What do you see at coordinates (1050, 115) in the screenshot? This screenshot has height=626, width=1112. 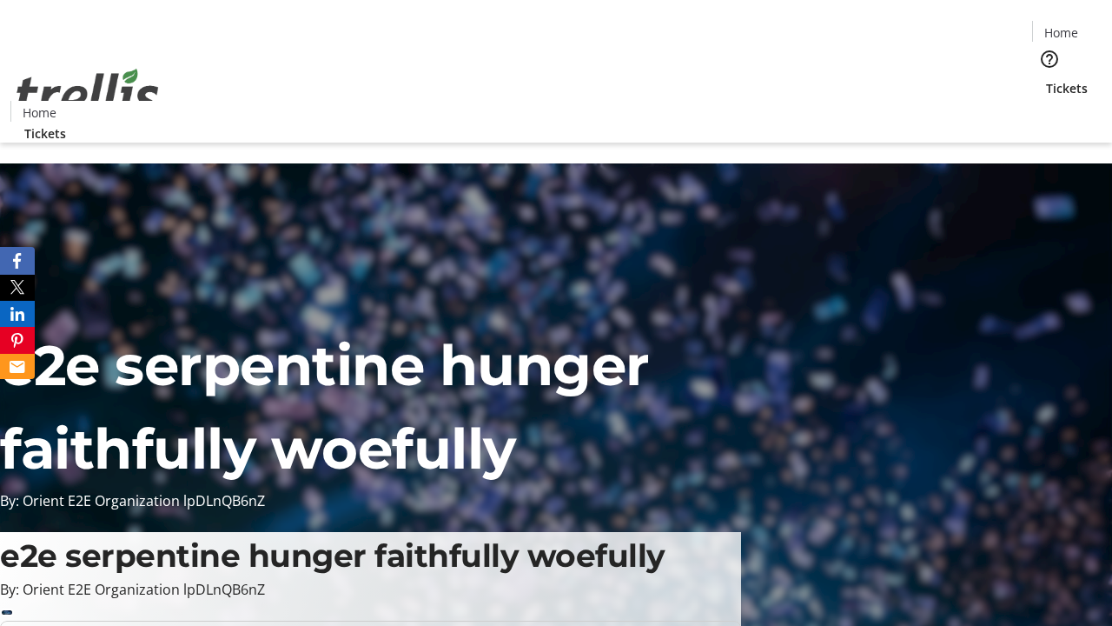 I see `button: Cart` at bounding box center [1050, 115].